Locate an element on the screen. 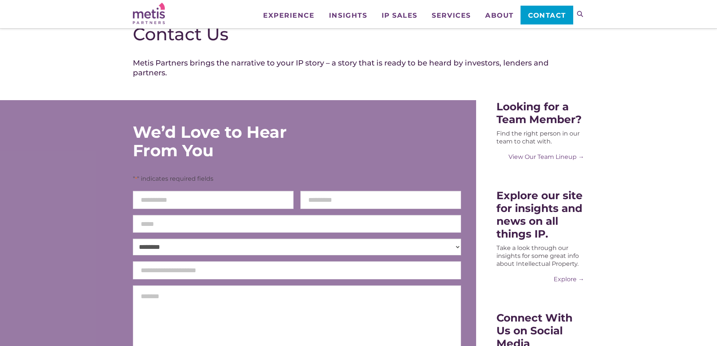 The height and width of the screenshot is (346, 717). div: Find the right person in our team to chat with. is located at coordinates (540, 137).